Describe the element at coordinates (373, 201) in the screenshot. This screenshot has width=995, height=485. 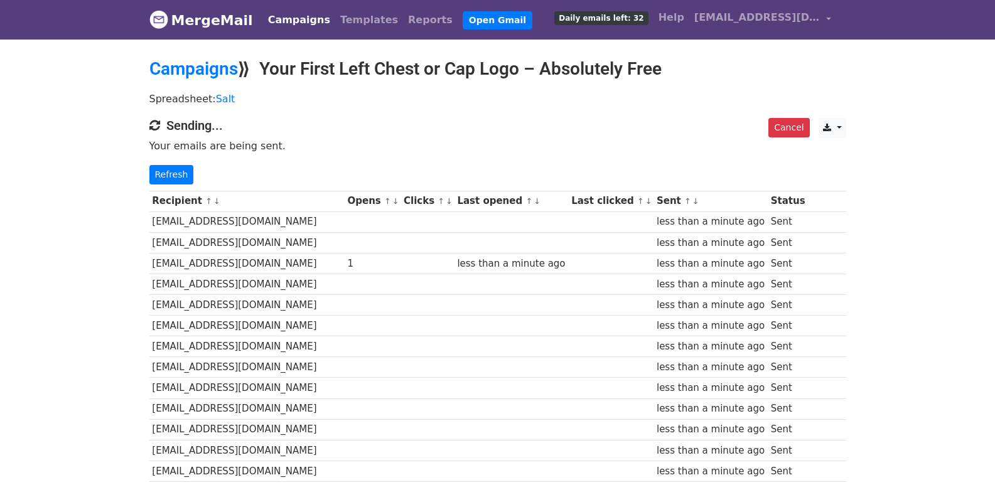
I see `th: Opens` at that location.